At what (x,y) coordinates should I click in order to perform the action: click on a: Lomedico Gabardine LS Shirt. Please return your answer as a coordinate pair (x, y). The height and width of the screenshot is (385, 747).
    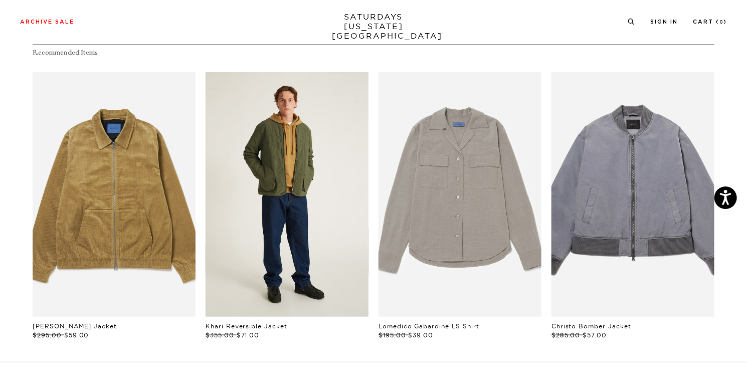
    Looking at the image, I should click on (429, 326).